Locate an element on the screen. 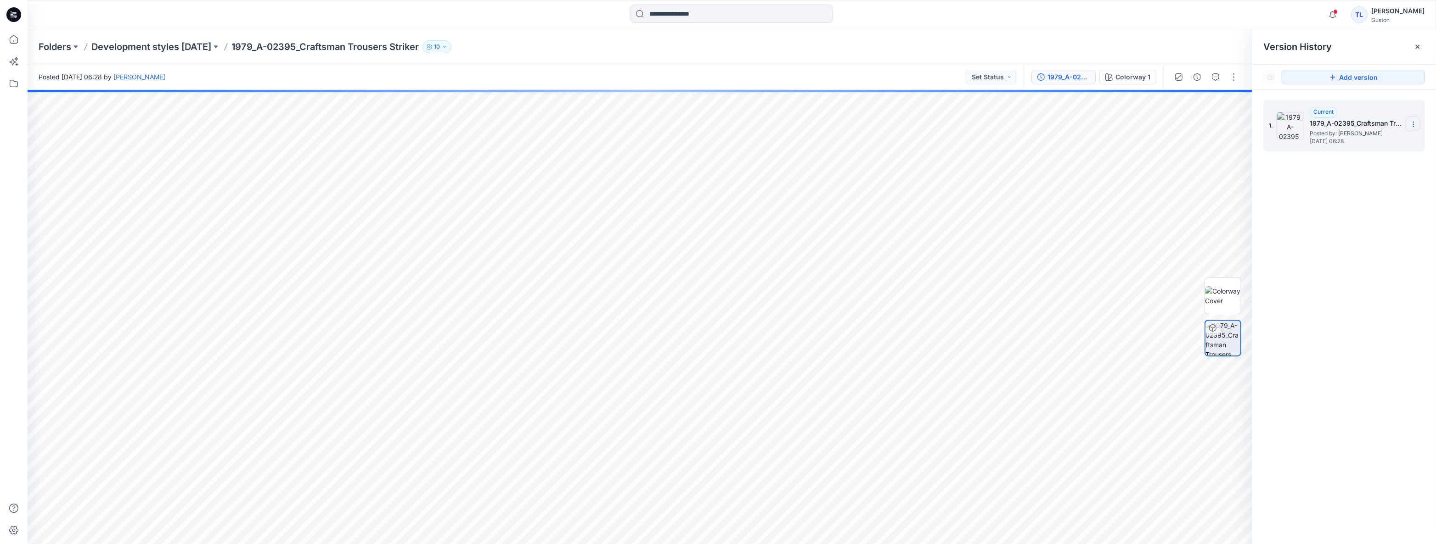  div: TL is located at coordinates (1359, 15).